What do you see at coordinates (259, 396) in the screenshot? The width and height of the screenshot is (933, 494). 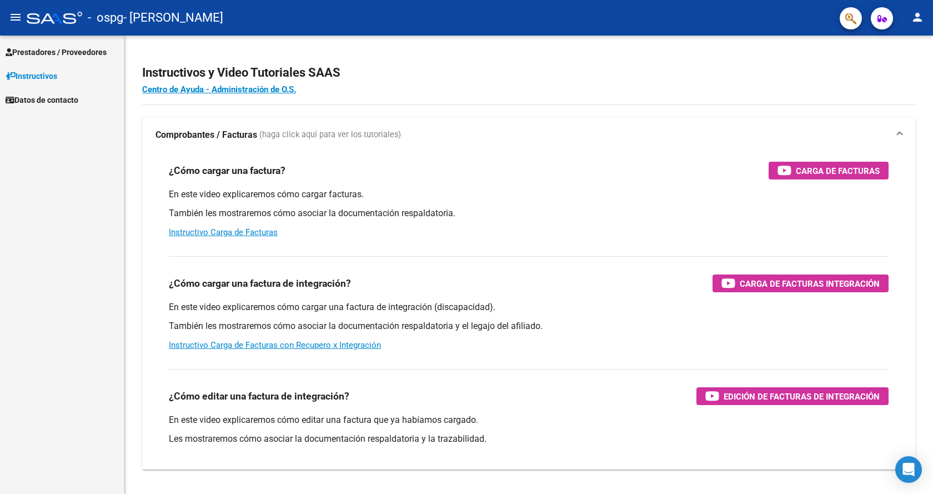 I see `h3: ¿Cómo editar una factura de integración?` at bounding box center [259, 396].